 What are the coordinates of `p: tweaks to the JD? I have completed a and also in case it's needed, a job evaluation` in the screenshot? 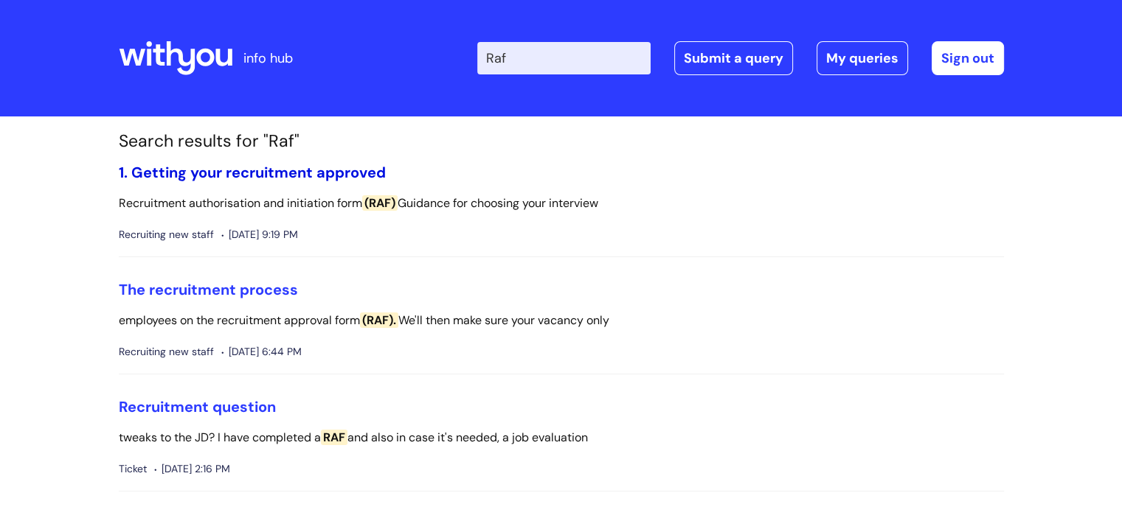 It's located at (561, 438).